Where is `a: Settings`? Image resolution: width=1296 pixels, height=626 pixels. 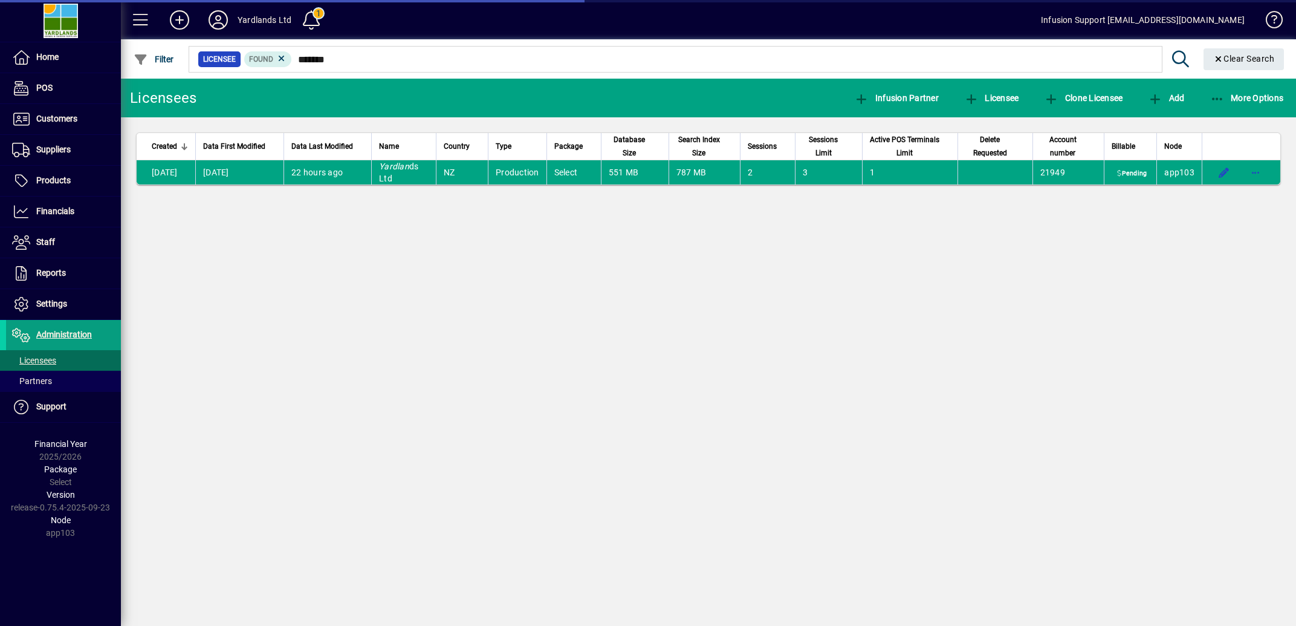
a: Settings is located at coordinates (63, 304).